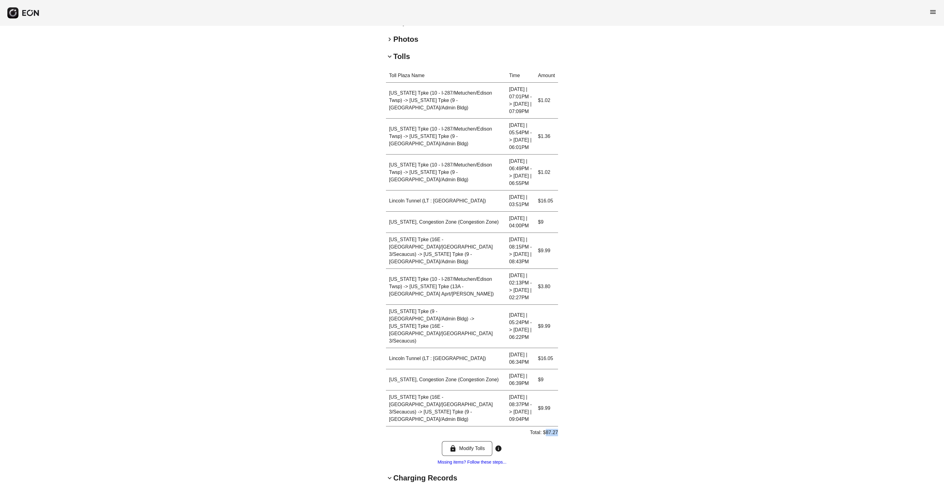  Describe the element at coordinates (467, 448) in the screenshot. I see `button: Modify Tolls` at that location.